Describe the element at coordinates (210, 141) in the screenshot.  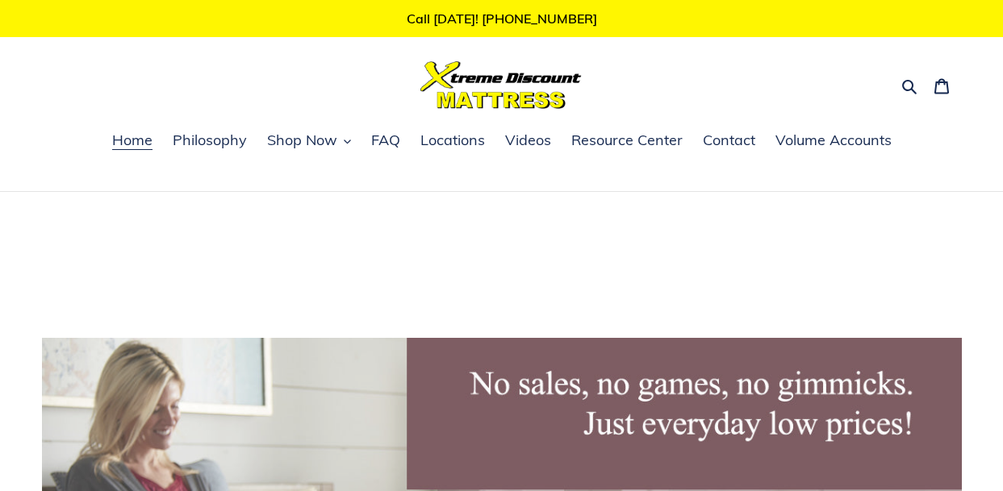
I see `a: Philosophy` at that location.